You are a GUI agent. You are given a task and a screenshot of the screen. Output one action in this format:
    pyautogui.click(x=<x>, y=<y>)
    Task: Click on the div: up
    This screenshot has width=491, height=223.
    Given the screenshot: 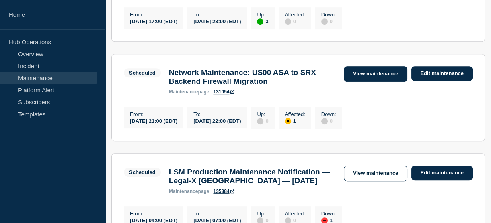 What is the action you would take?
    pyautogui.click(x=260, y=22)
    